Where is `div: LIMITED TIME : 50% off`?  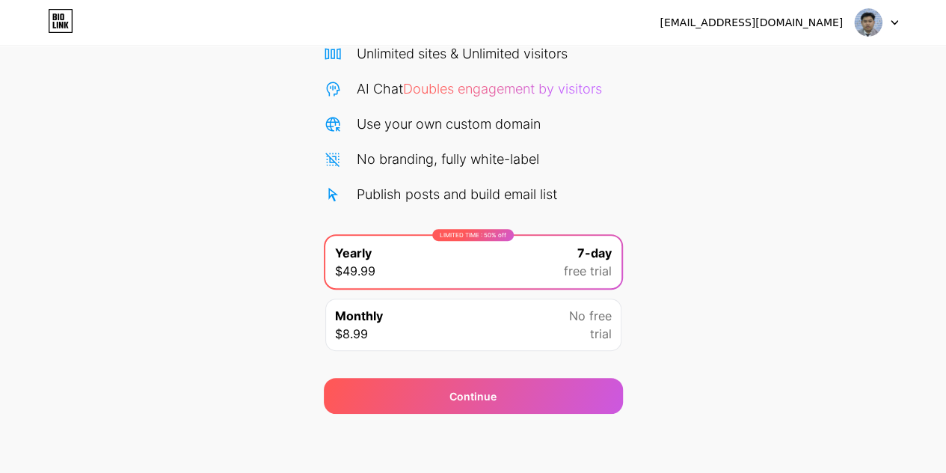 div: LIMITED TIME : 50% off is located at coordinates (473, 235).